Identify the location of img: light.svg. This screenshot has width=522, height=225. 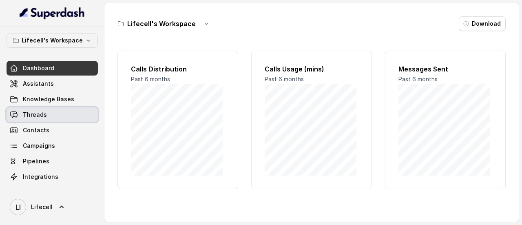
(52, 13).